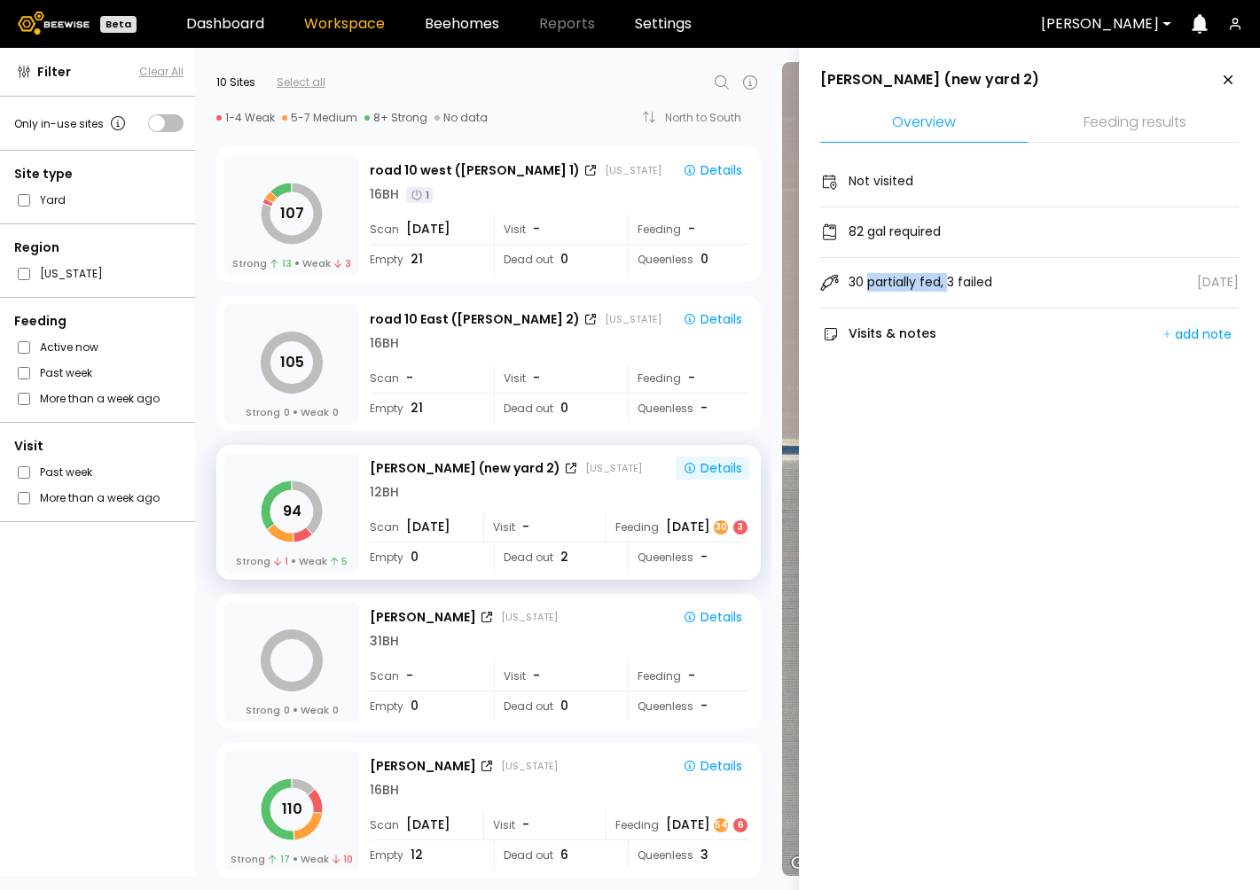 Image resolution: width=1260 pixels, height=890 pixels. I want to click on div: 82 gal required, so click(895, 231).